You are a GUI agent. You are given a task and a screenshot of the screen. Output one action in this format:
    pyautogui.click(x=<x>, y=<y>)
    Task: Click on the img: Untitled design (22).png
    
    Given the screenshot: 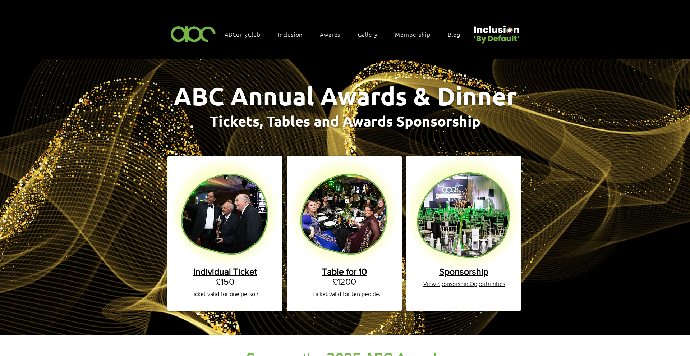 What is the action you would take?
    pyautogui.click(x=496, y=32)
    